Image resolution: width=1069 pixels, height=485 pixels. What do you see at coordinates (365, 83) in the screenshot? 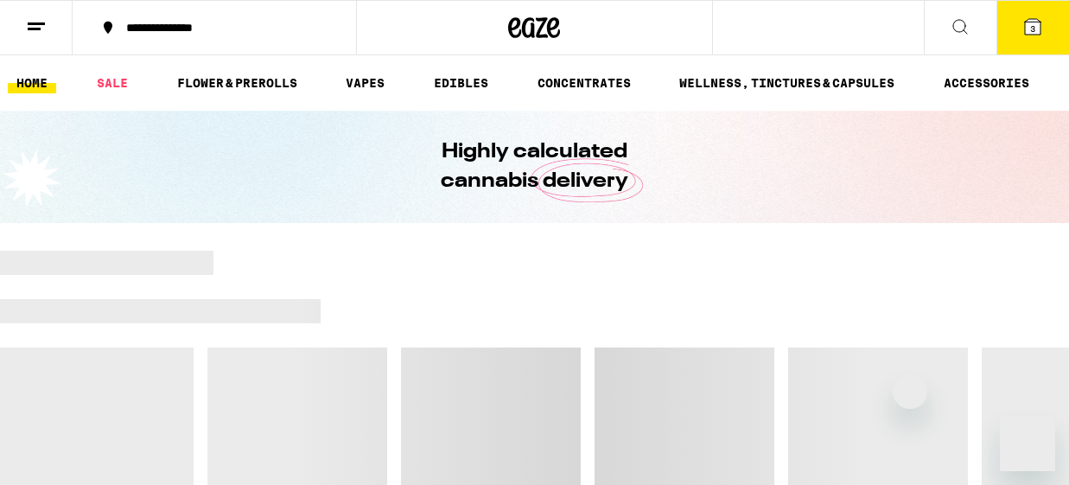
I see `a: VAPES` at bounding box center [365, 83].